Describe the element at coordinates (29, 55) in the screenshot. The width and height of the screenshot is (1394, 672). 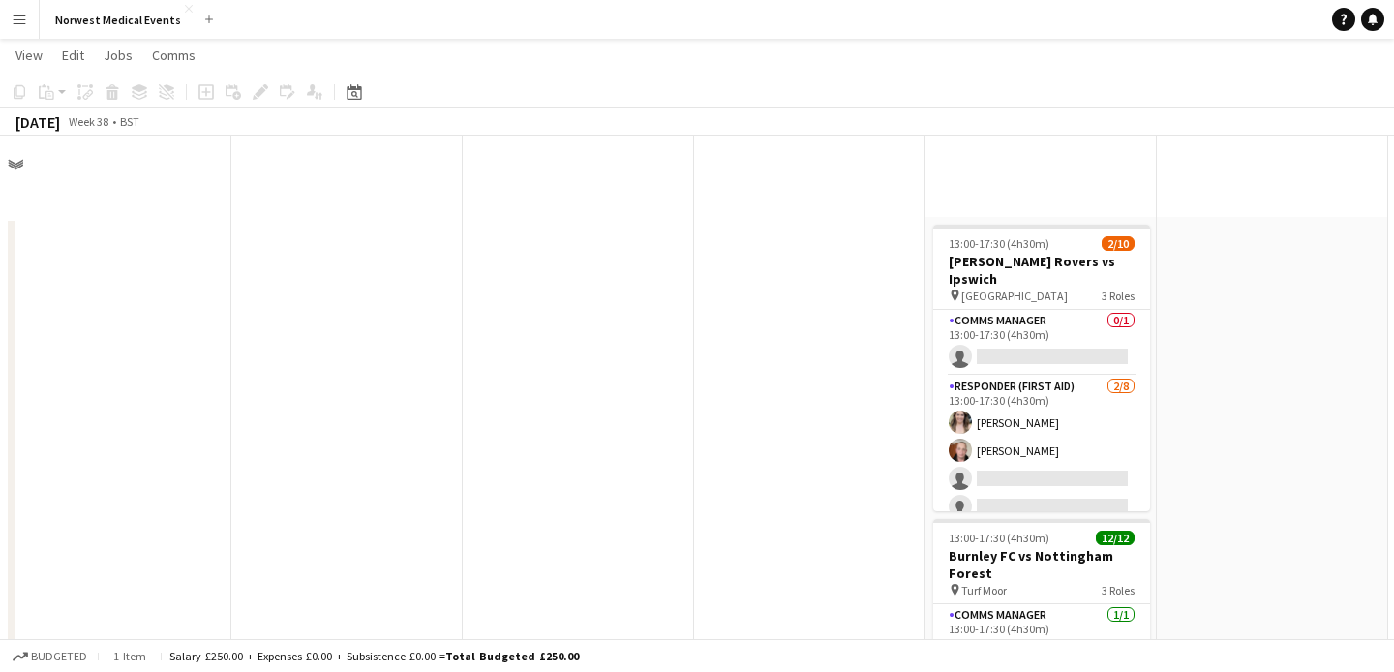
I see `span: View` at that location.